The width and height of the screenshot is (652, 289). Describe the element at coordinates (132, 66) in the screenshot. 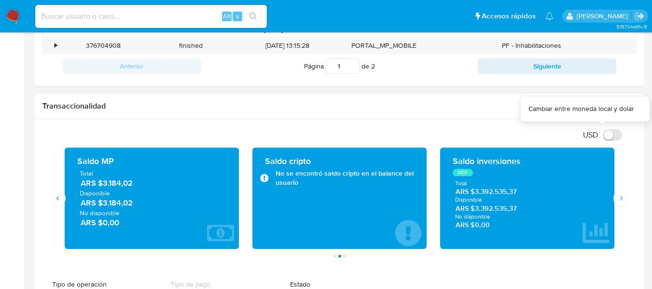

I see `button: Anterior` at that location.